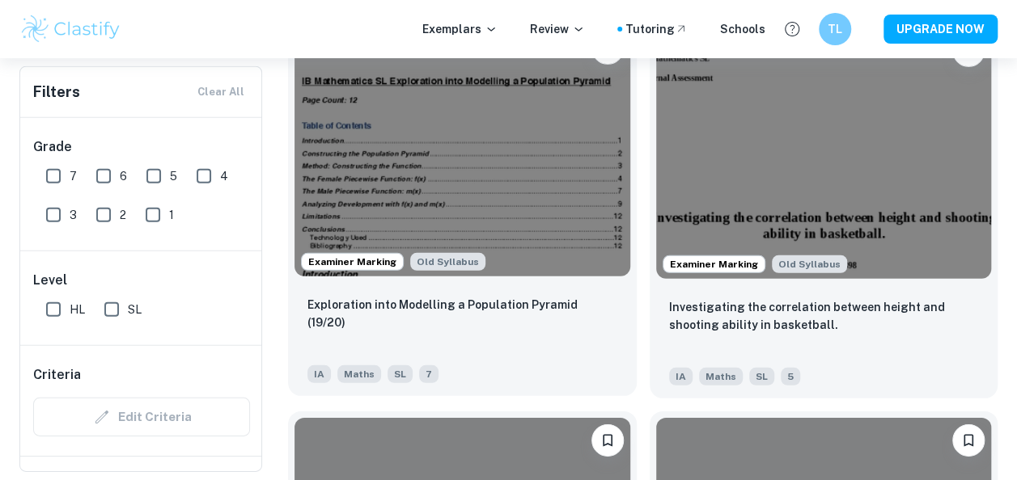 The height and width of the screenshot is (480, 1017). I want to click on a: Clastify logo, so click(70, 29).